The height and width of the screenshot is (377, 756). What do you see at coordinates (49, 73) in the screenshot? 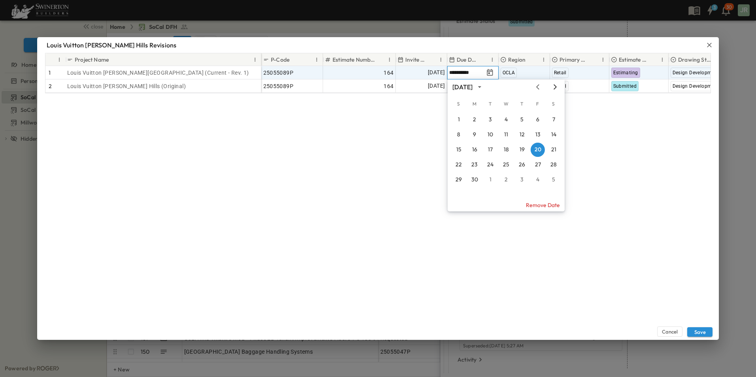
I see `p: 1` at bounding box center [49, 73].